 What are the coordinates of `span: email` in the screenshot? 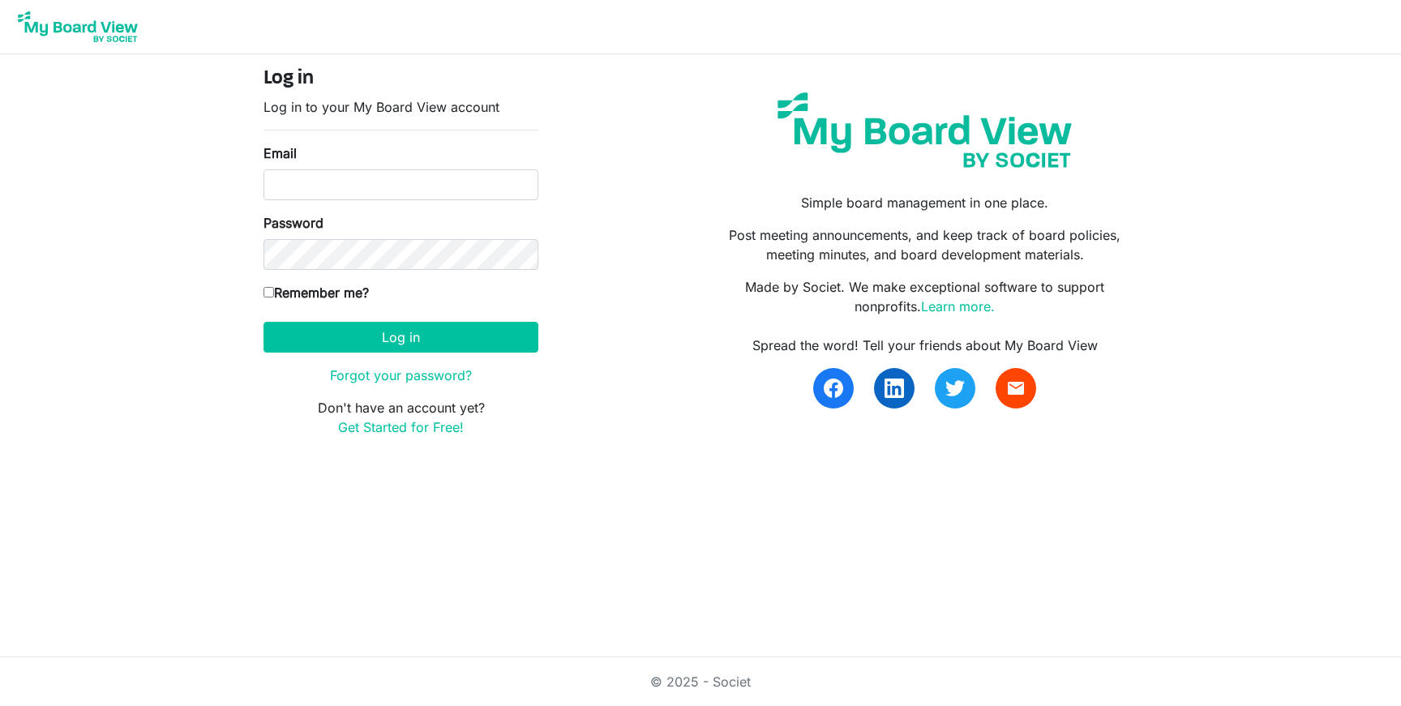 It's located at (1016, 388).